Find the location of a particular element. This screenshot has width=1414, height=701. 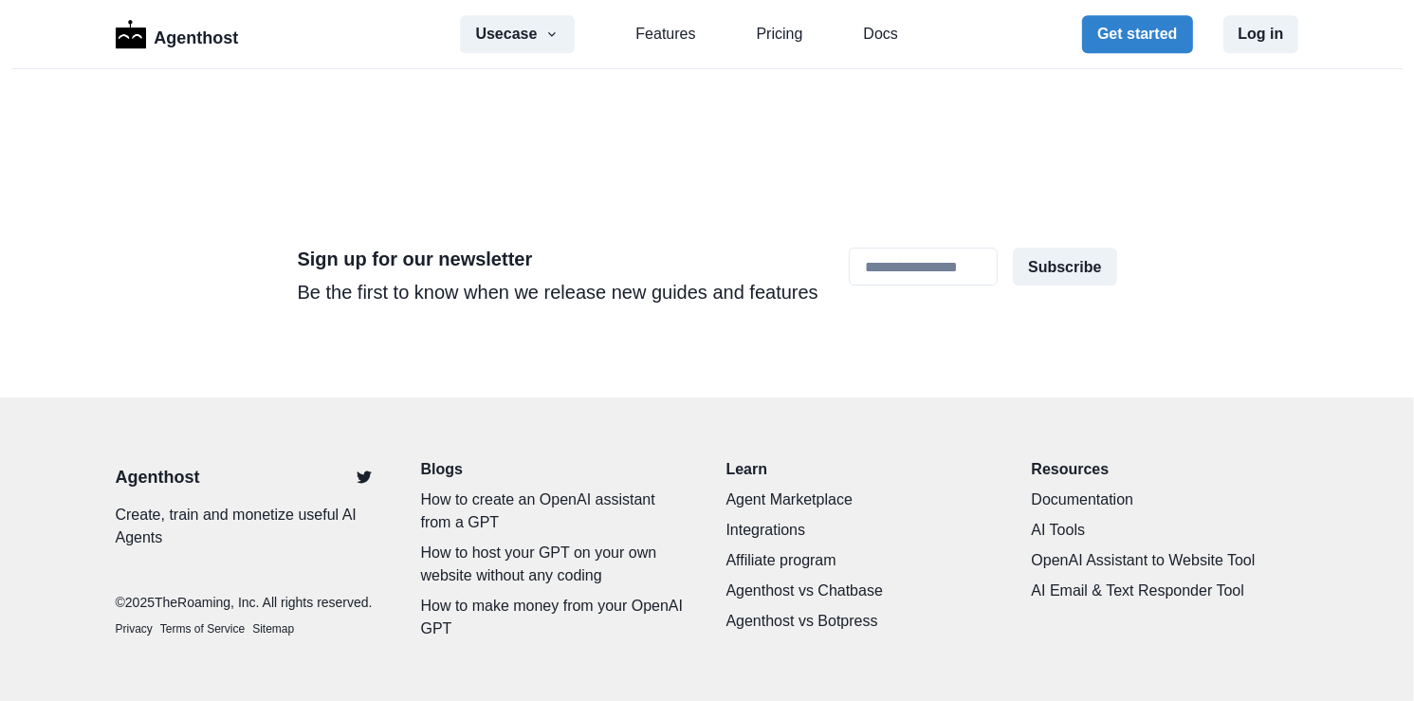

a: How to create an OpenAI assistant from a GPT is located at coordinates (555, 511).